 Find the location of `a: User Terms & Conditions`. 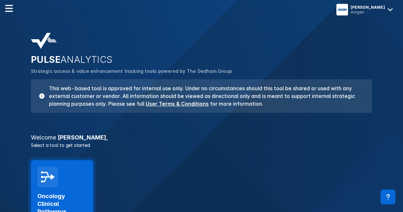

a: User Terms & Conditions is located at coordinates (177, 104).